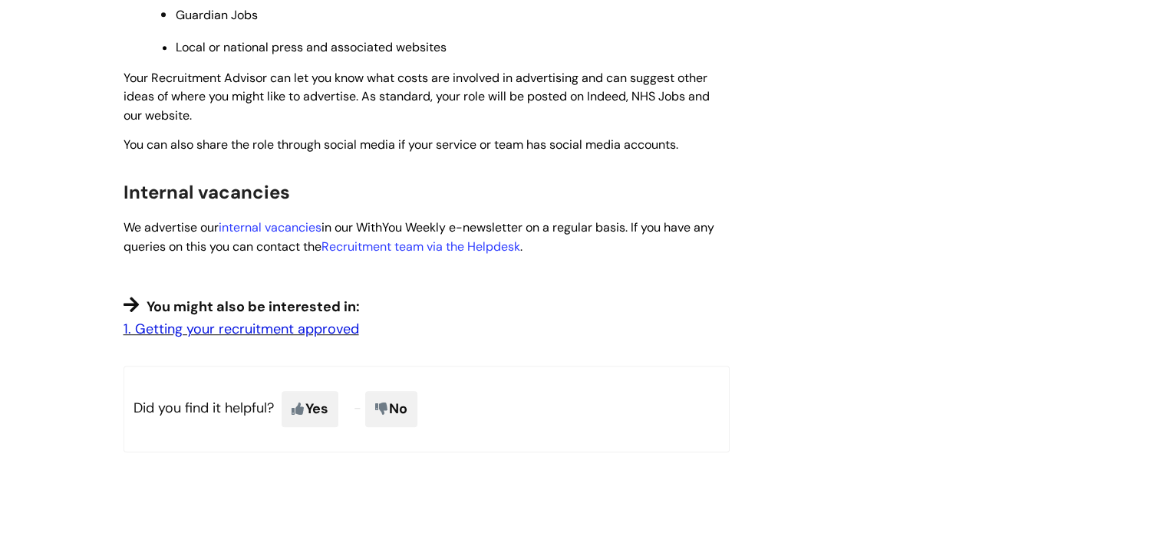  I want to click on span: Your Recruitment Advisor can let you know what costs are involved in advertising and can suggest ..., so click(417, 97).